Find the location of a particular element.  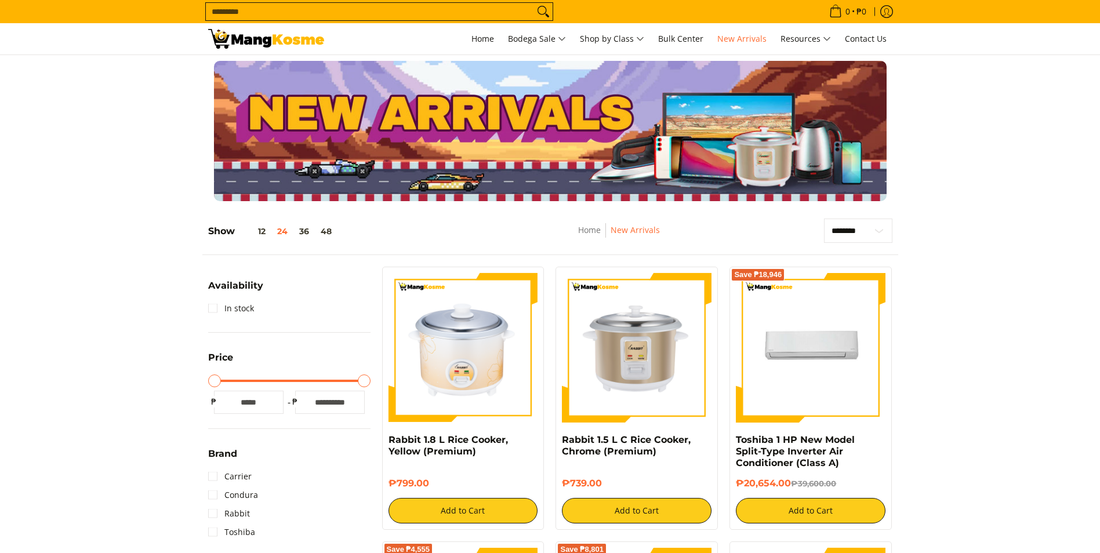

button: 48 is located at coordinates (326, 231).